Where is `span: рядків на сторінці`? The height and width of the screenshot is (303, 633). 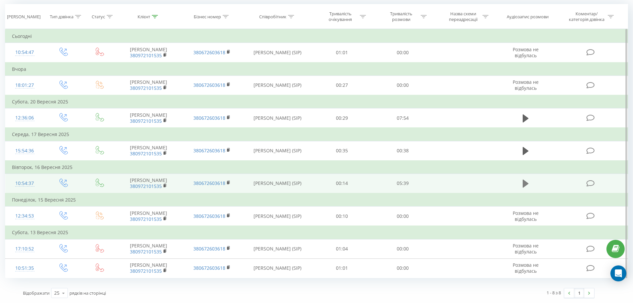
span: рядків на сторінці is located at coordinates (88, 293).